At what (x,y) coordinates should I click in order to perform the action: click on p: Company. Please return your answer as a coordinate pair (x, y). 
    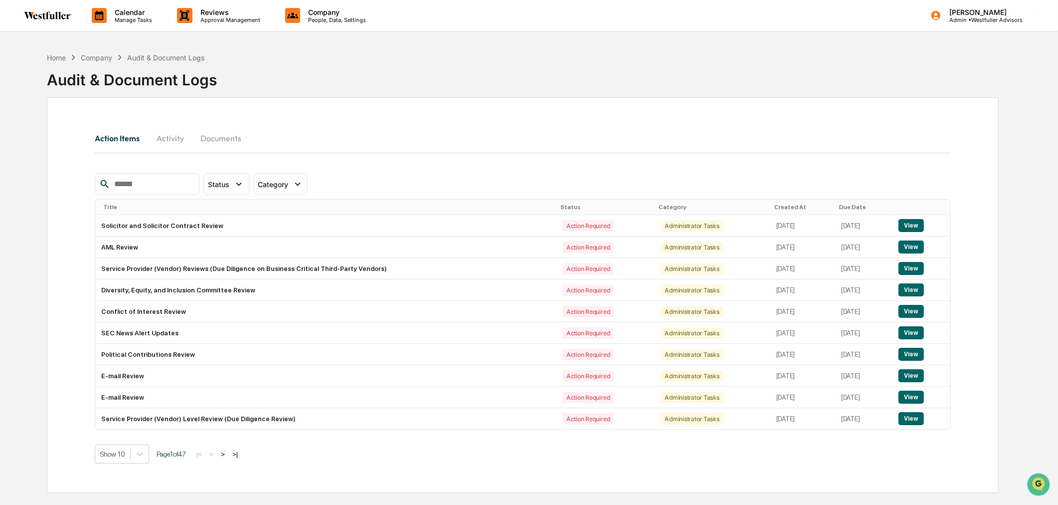
    Looking at the image, I should click on (336, 12).